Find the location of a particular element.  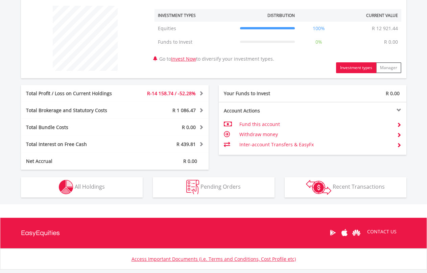

button: Pending Orders is located at coordinates (214, 187).